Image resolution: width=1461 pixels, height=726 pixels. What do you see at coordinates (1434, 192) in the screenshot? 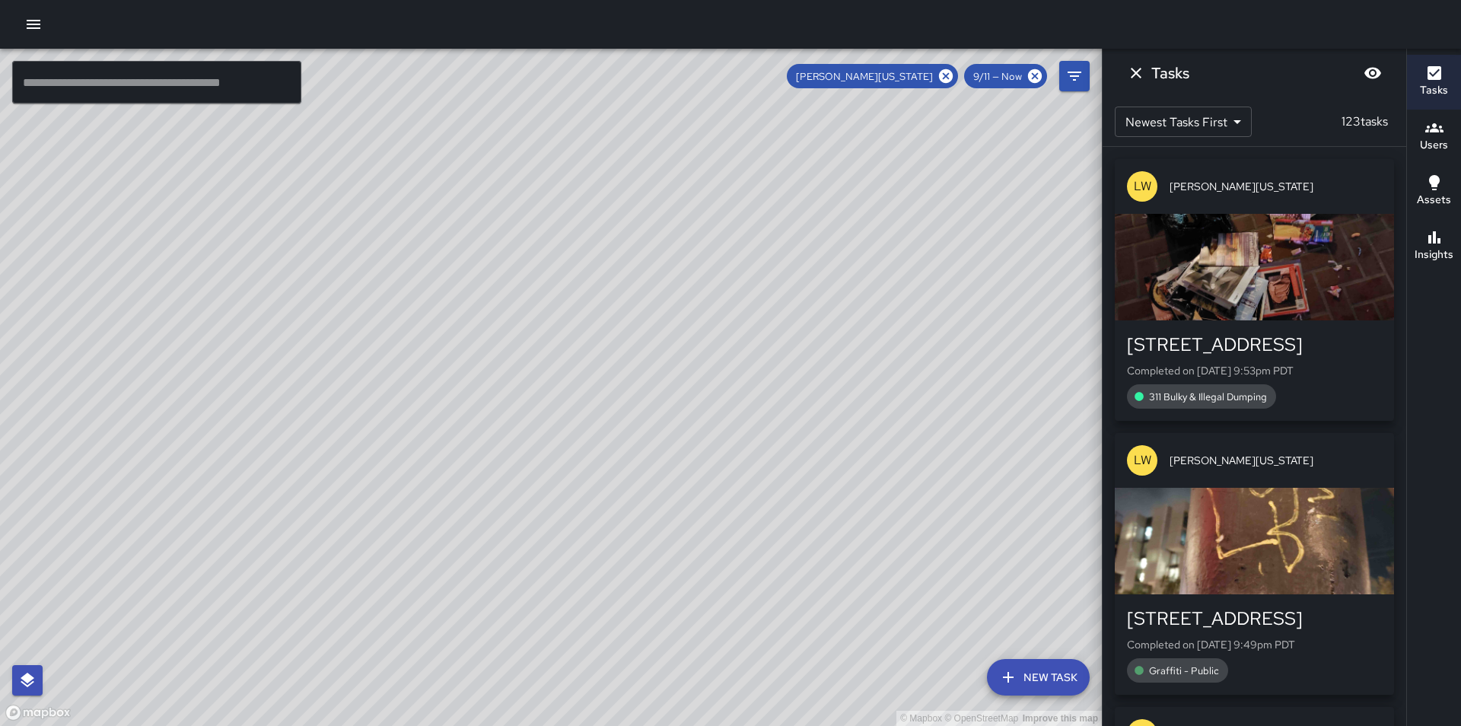
I see `button: Assets` at bounding box center [1434, 192].